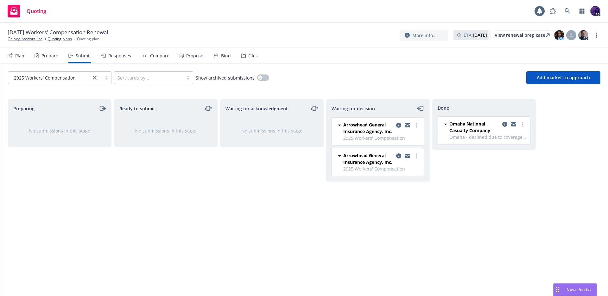  I want to click on div: Plan, so click(20, 56).